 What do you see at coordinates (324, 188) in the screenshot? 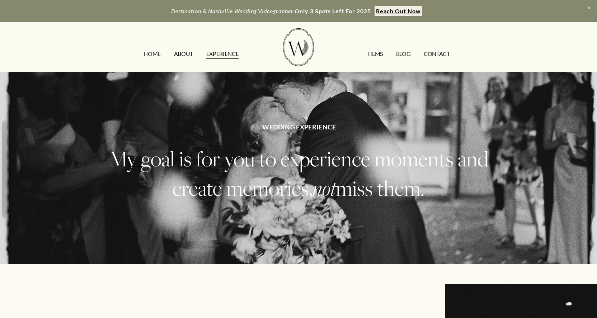
I see `em: not` at bounding box center [324, 188].